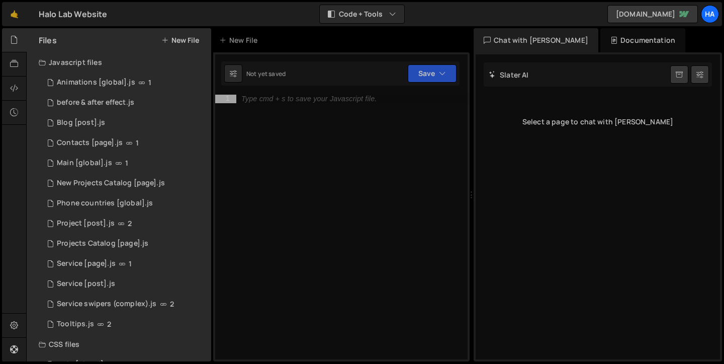  I want to click on div: 826/24828.js, so click(125, 203).